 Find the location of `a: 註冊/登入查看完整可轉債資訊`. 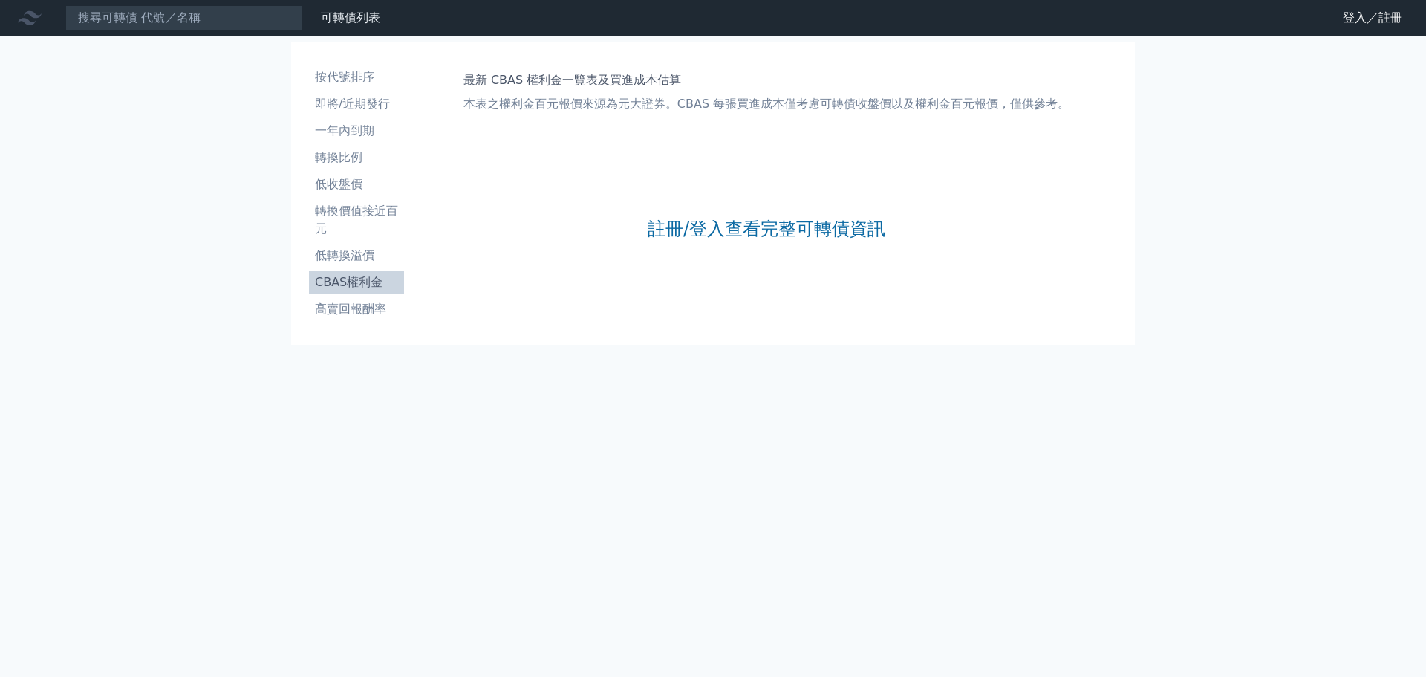

a: 註冊/登入查看完整可轉債資訊 is located at coordinates (767, 229).